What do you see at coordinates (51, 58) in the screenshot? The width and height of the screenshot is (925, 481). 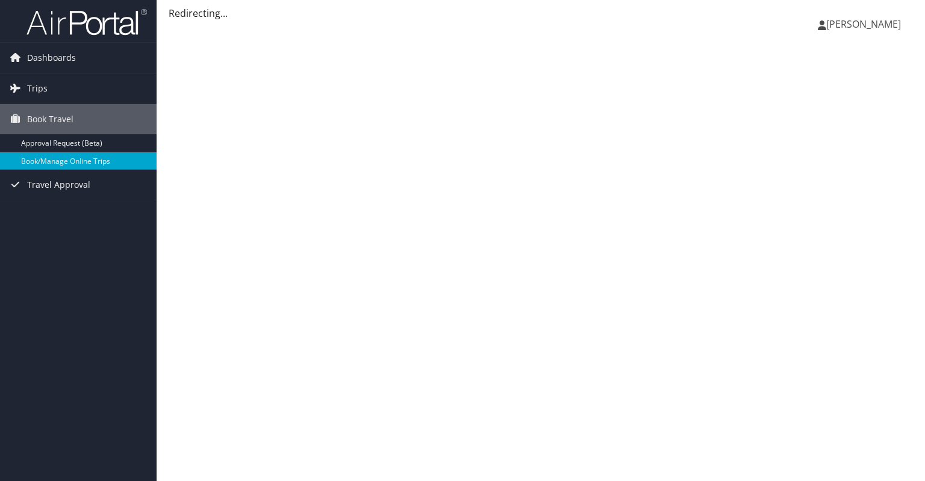 I see `span: Dashboards` at bounding box center [51, 58].